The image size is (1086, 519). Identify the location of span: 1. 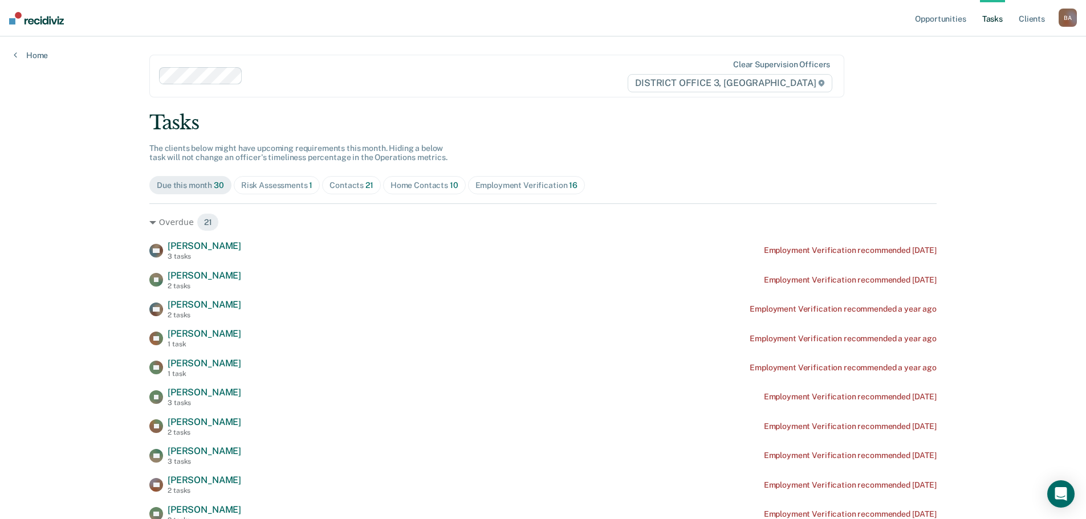
(311, 185).